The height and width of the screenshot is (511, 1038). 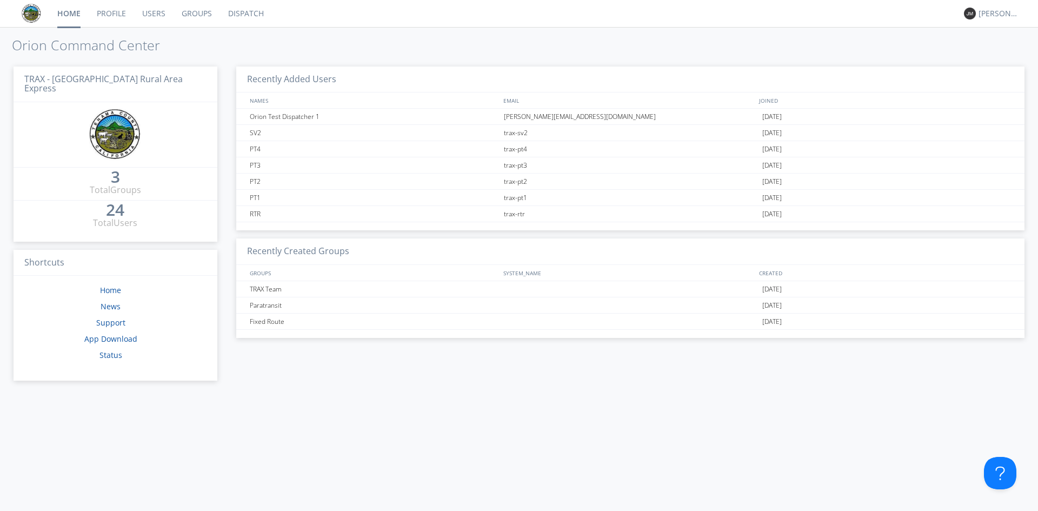 What do you see at coordinates (628, 100) in the screenshot?
I see `div: EMAIL` at bounding box center [628, 100].